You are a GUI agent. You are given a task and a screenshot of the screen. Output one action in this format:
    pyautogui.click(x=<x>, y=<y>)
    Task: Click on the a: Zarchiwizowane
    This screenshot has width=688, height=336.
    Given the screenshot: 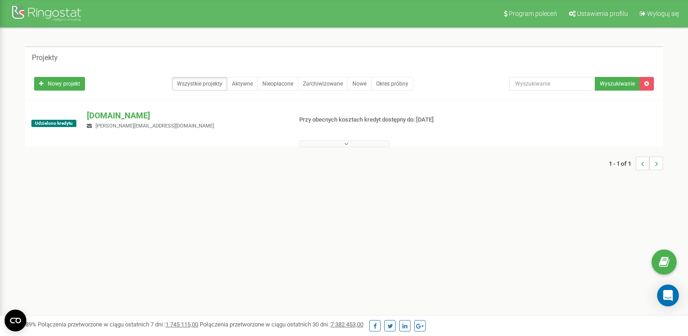 What is the action you would take?
    pyautogui.click(x=323, y=84)
    